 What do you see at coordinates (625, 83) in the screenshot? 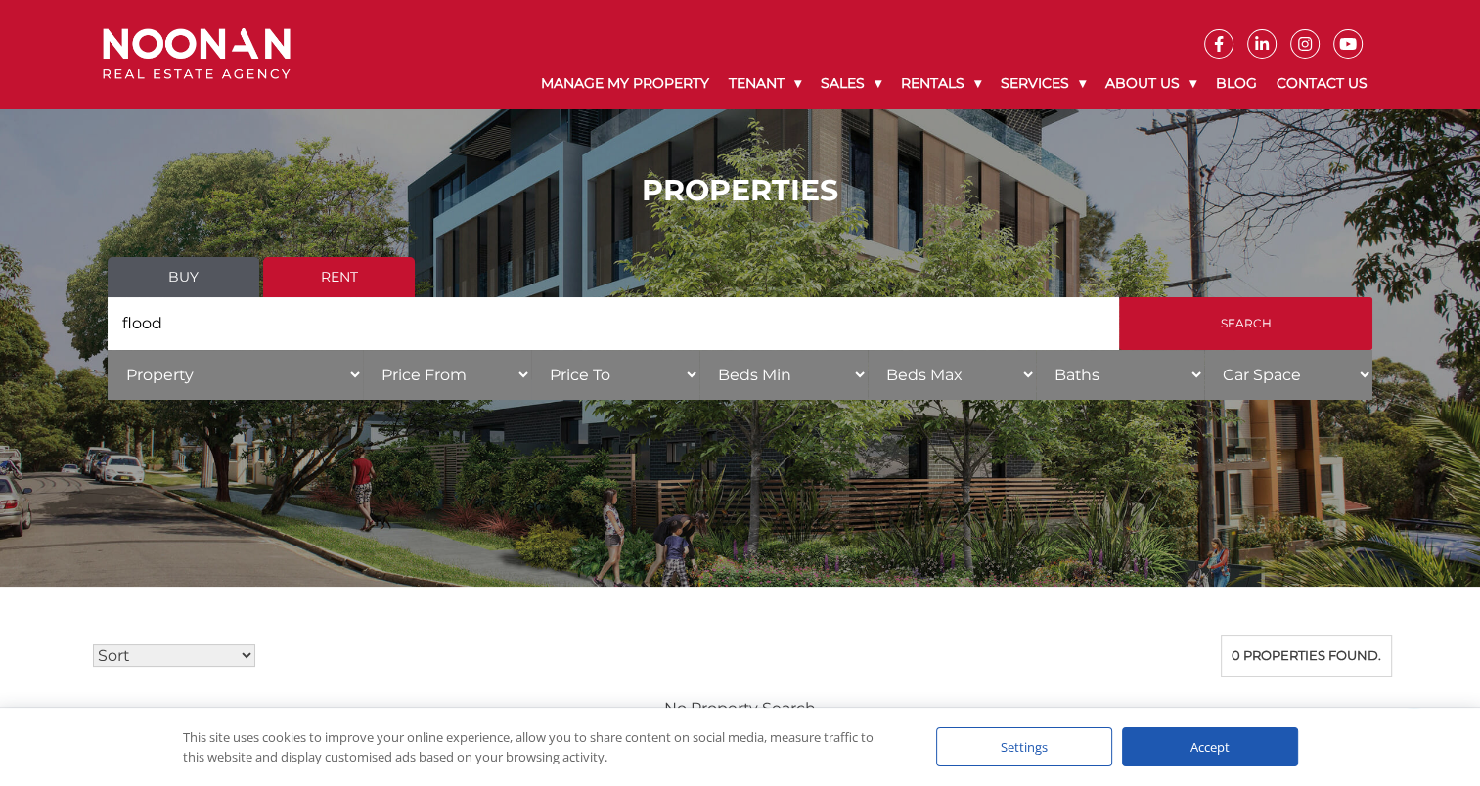
I see `a: Manage My Property` at bounding box center [625, 83].